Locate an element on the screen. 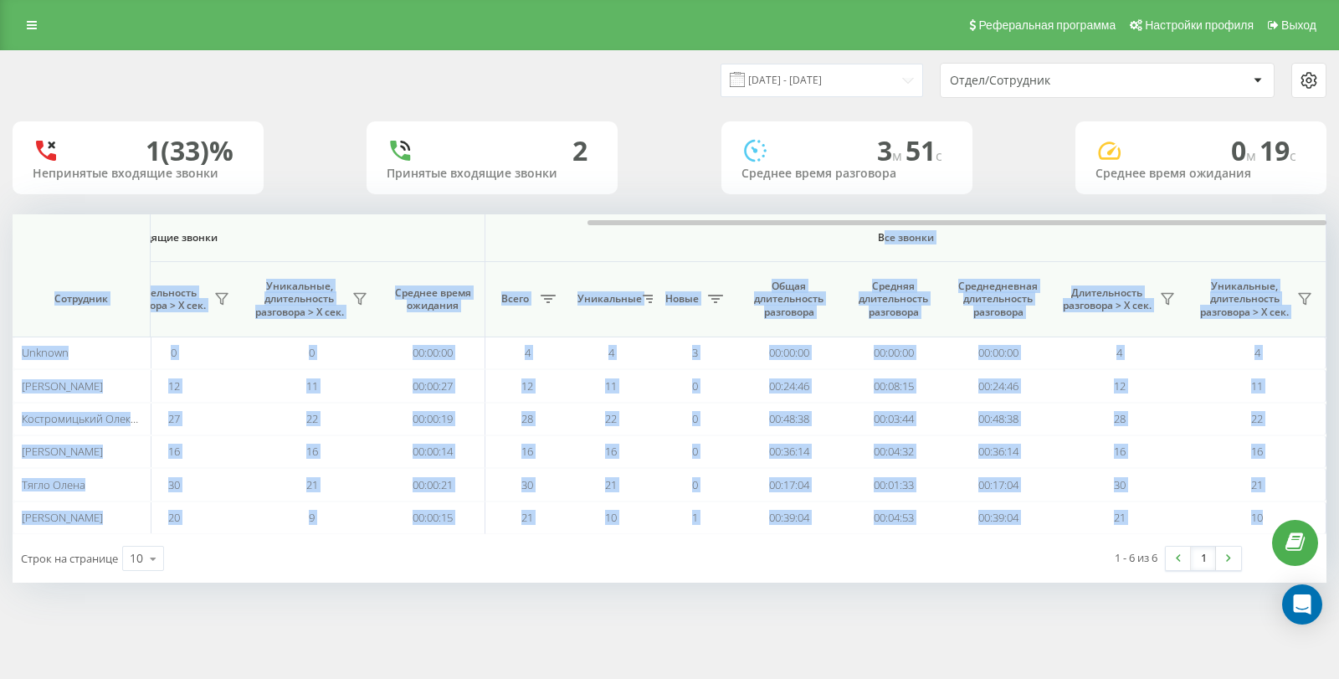  td: 00:00:27 is located at coordinates (433, 385).